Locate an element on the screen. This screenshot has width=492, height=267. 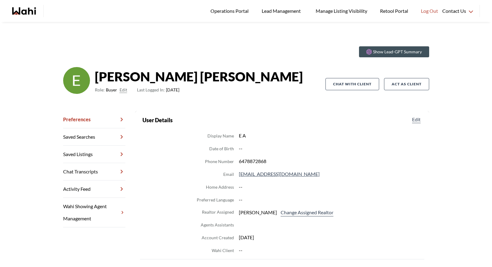
h2: User Details is located at coordinates (157, 120).